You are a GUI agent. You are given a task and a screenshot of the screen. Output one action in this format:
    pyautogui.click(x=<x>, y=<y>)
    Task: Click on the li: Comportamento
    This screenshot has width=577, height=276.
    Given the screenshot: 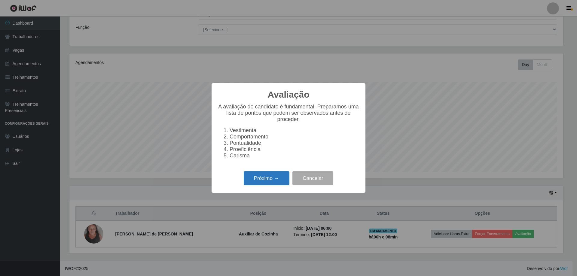 What is the action you would take?
    pyautogui.click(x=295, y=137)
    